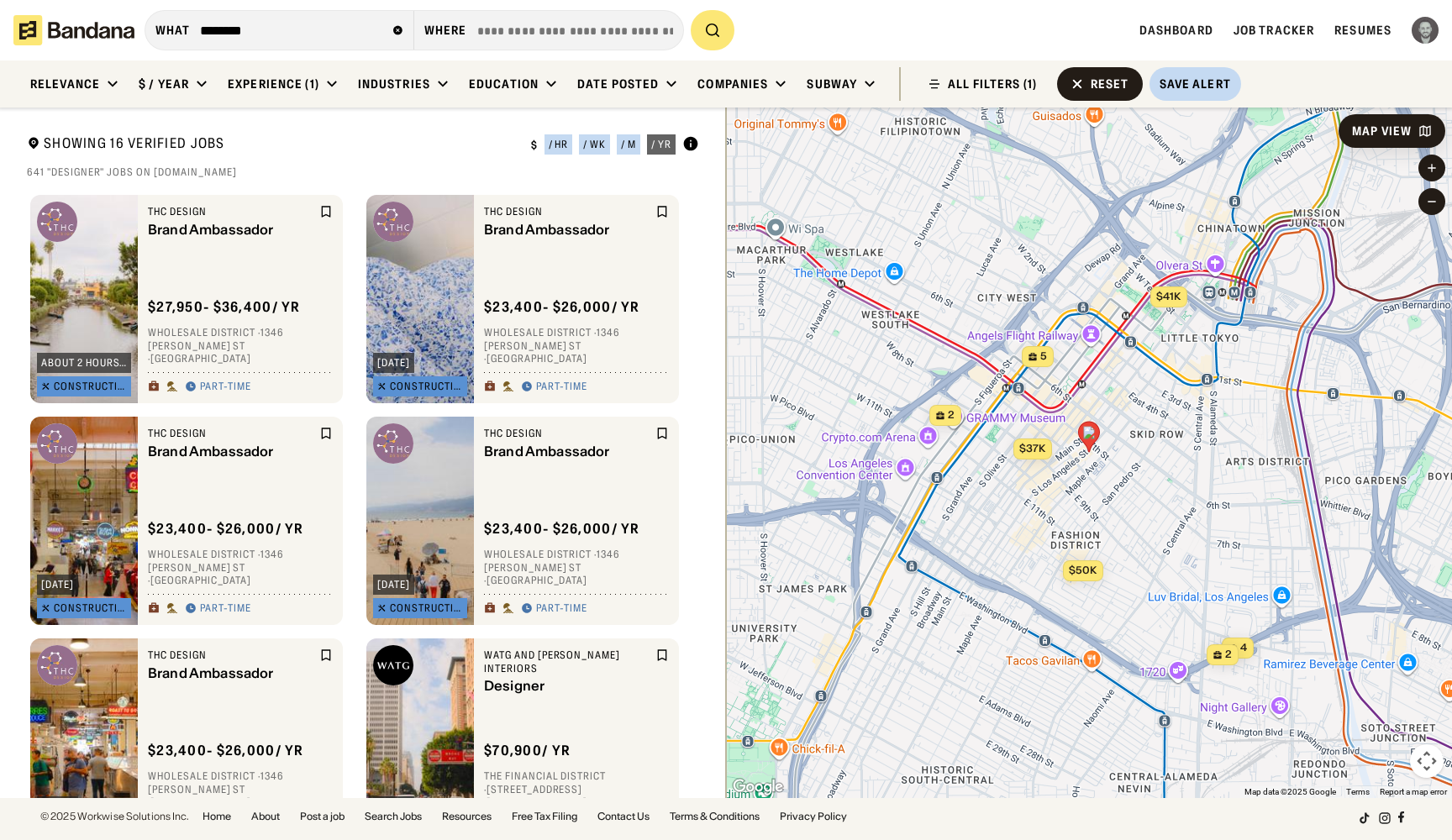  What do you see at coordinates (568, 686) in the screenshot?
I see `div: Designer` at bounding box center [568, 686].